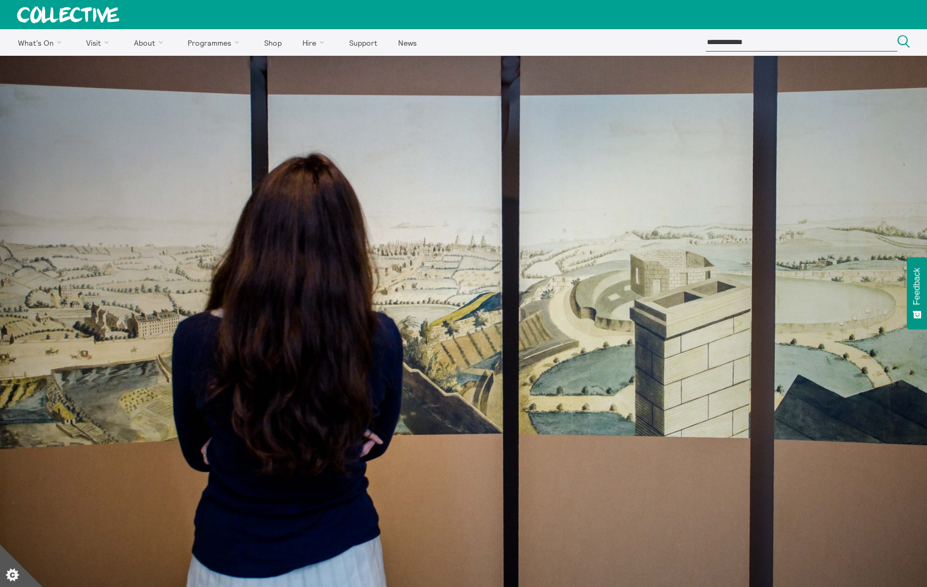  I want to click on a: What's On, so click(41, 43).